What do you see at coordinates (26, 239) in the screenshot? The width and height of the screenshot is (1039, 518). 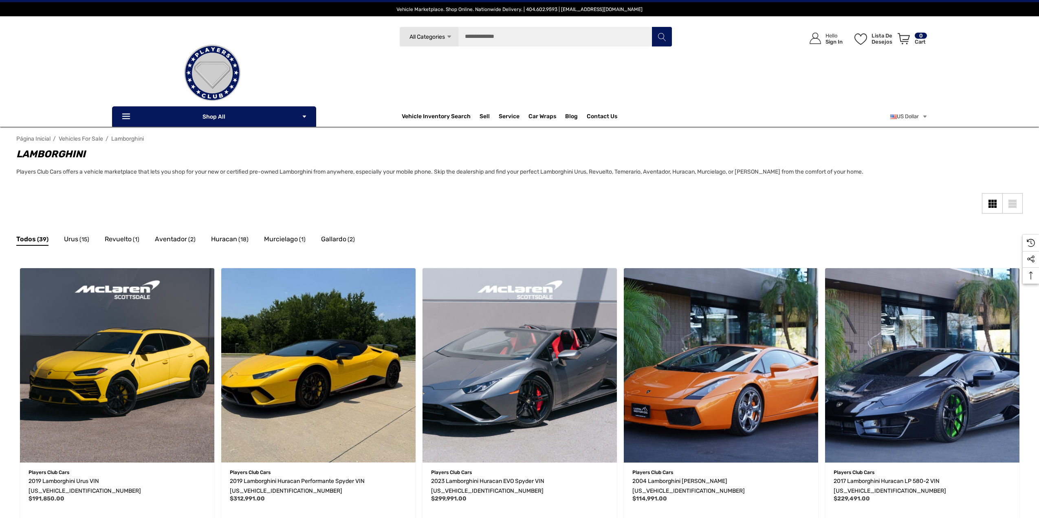 I see `span: Todos` at bounding box center [26, 239].